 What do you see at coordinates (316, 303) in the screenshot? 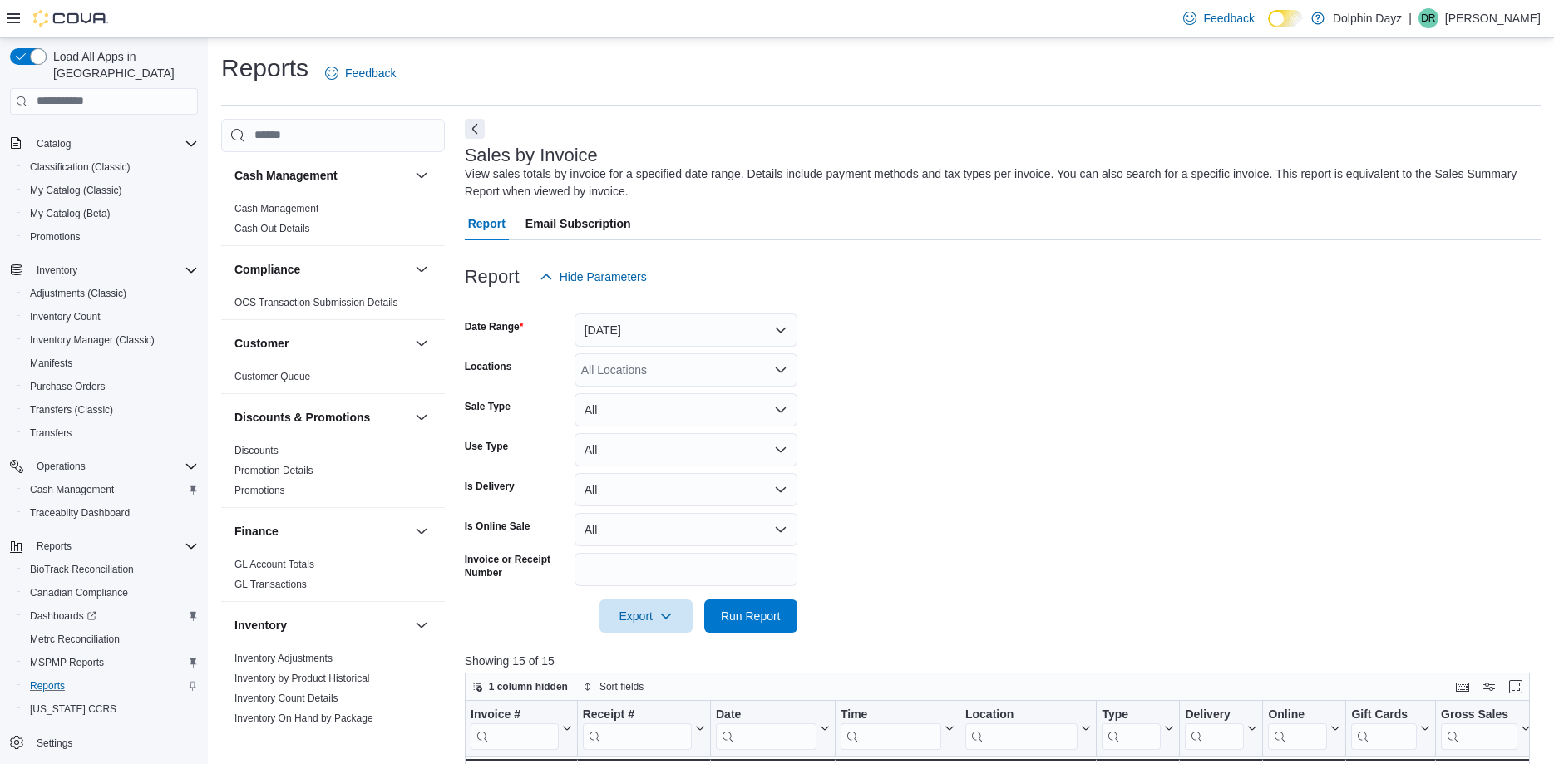
I see `a: OCS Transaction Submission Details` at bounding box center [316, 303].